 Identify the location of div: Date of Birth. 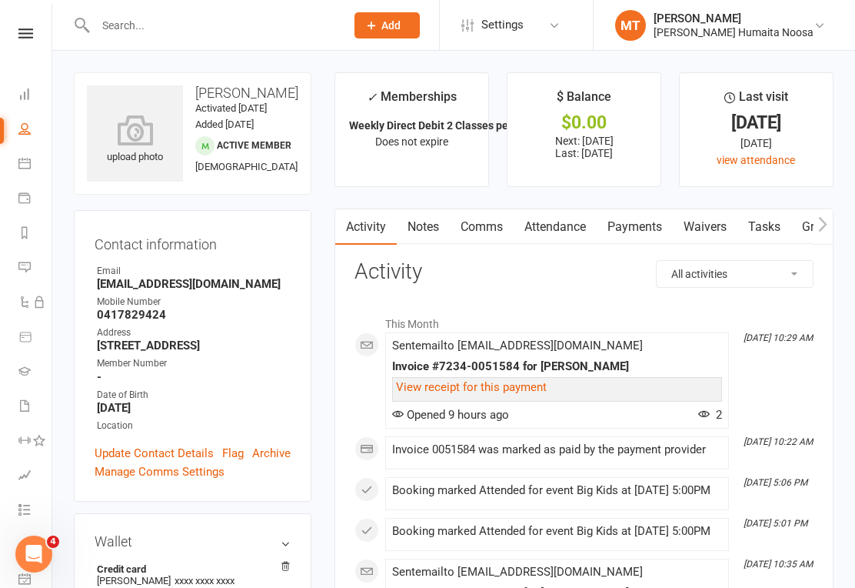
(194, 395).